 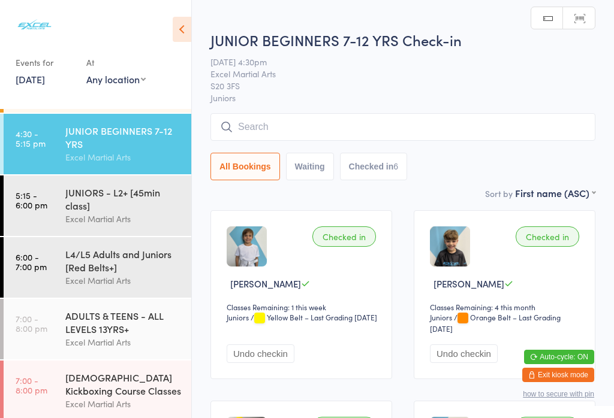 I want to click on div: 6, so click(x=396, y=167).